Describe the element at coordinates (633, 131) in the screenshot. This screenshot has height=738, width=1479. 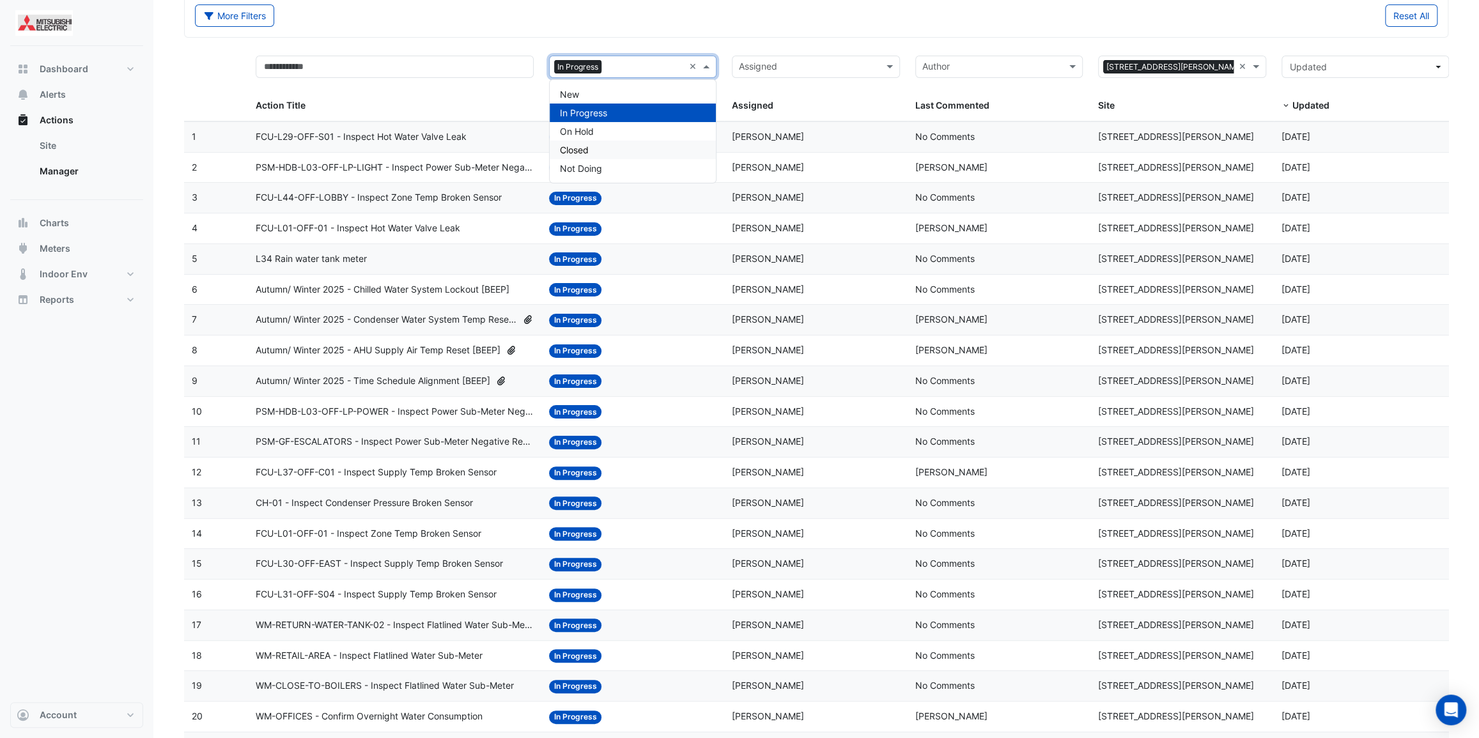
I see `ng-dropdown-panel: Options list` at that location.